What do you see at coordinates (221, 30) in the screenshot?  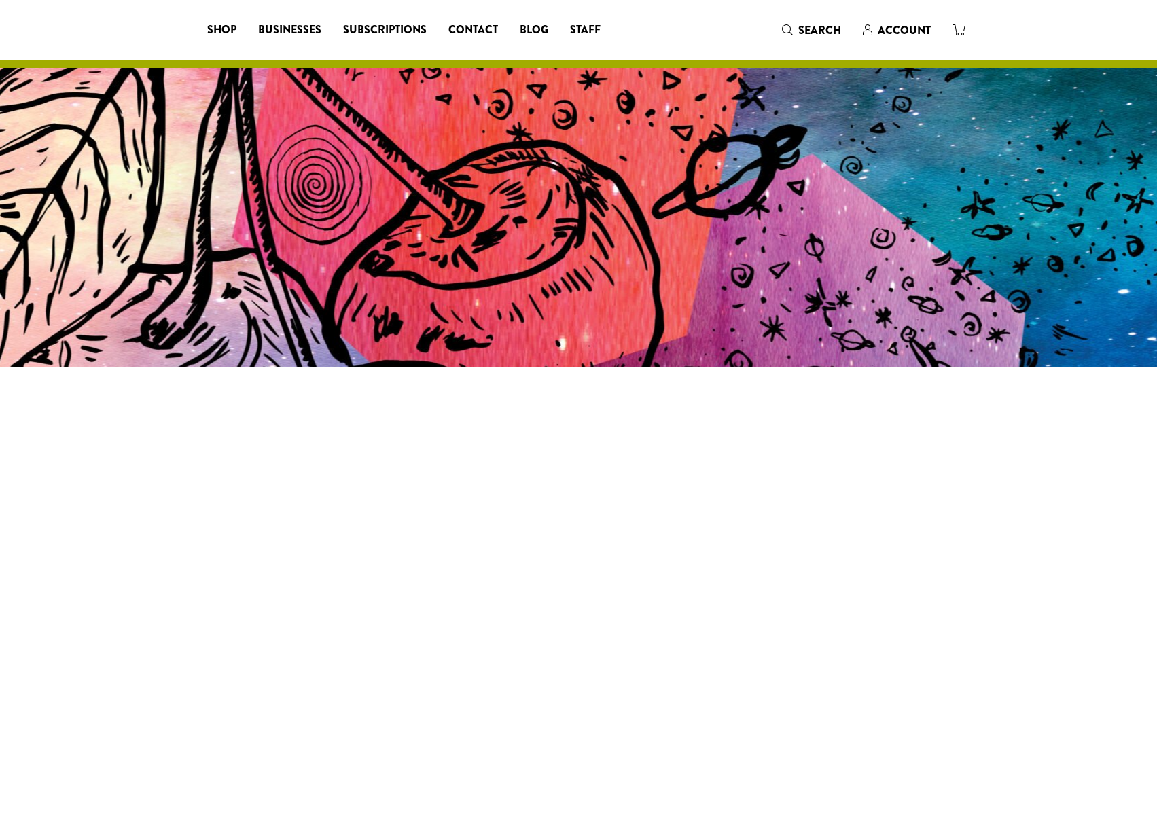 I see `a: Shop` at bounding box center [221, 30].